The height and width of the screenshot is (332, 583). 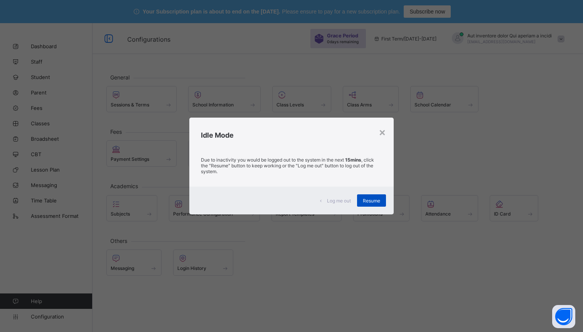 I want to click on h2: Idle Mode, so click(x=291, y=135).